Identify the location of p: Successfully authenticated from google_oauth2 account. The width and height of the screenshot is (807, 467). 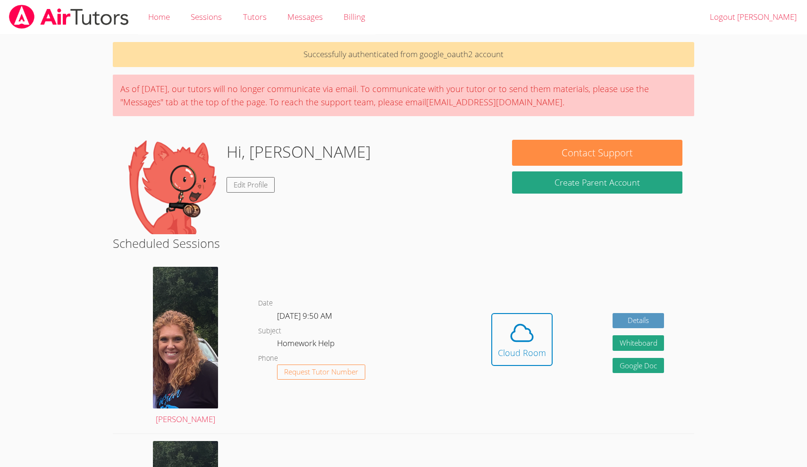
(403, 54).